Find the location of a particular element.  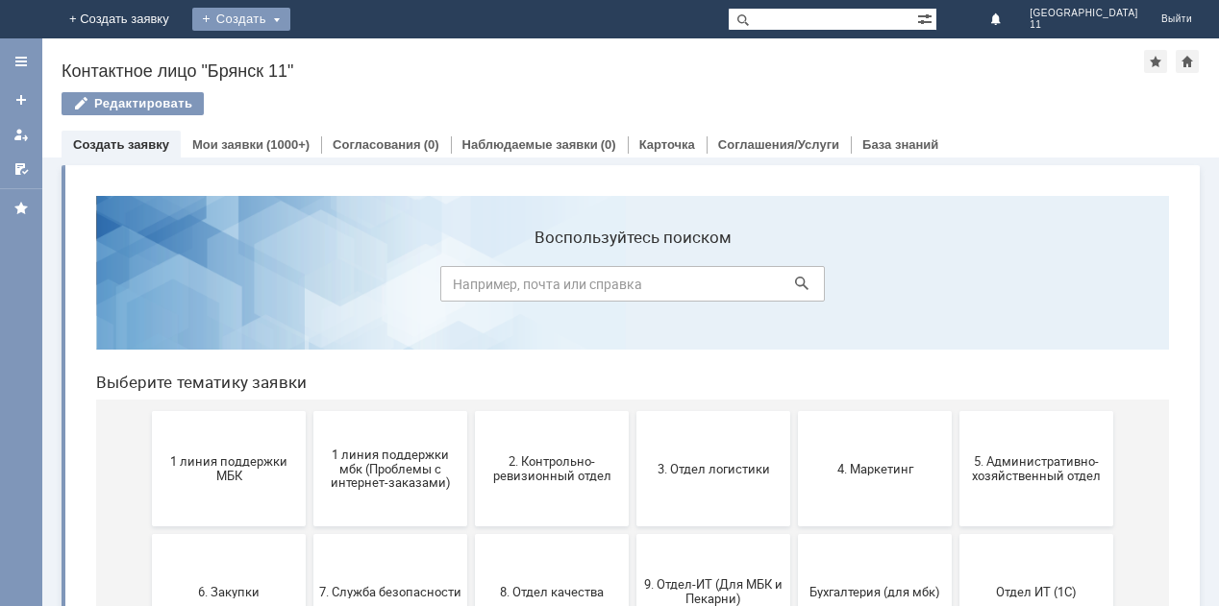

button: 9. Отдел-ИТ (Для МБК и Пекарни) is located at coordinates (632, 411).